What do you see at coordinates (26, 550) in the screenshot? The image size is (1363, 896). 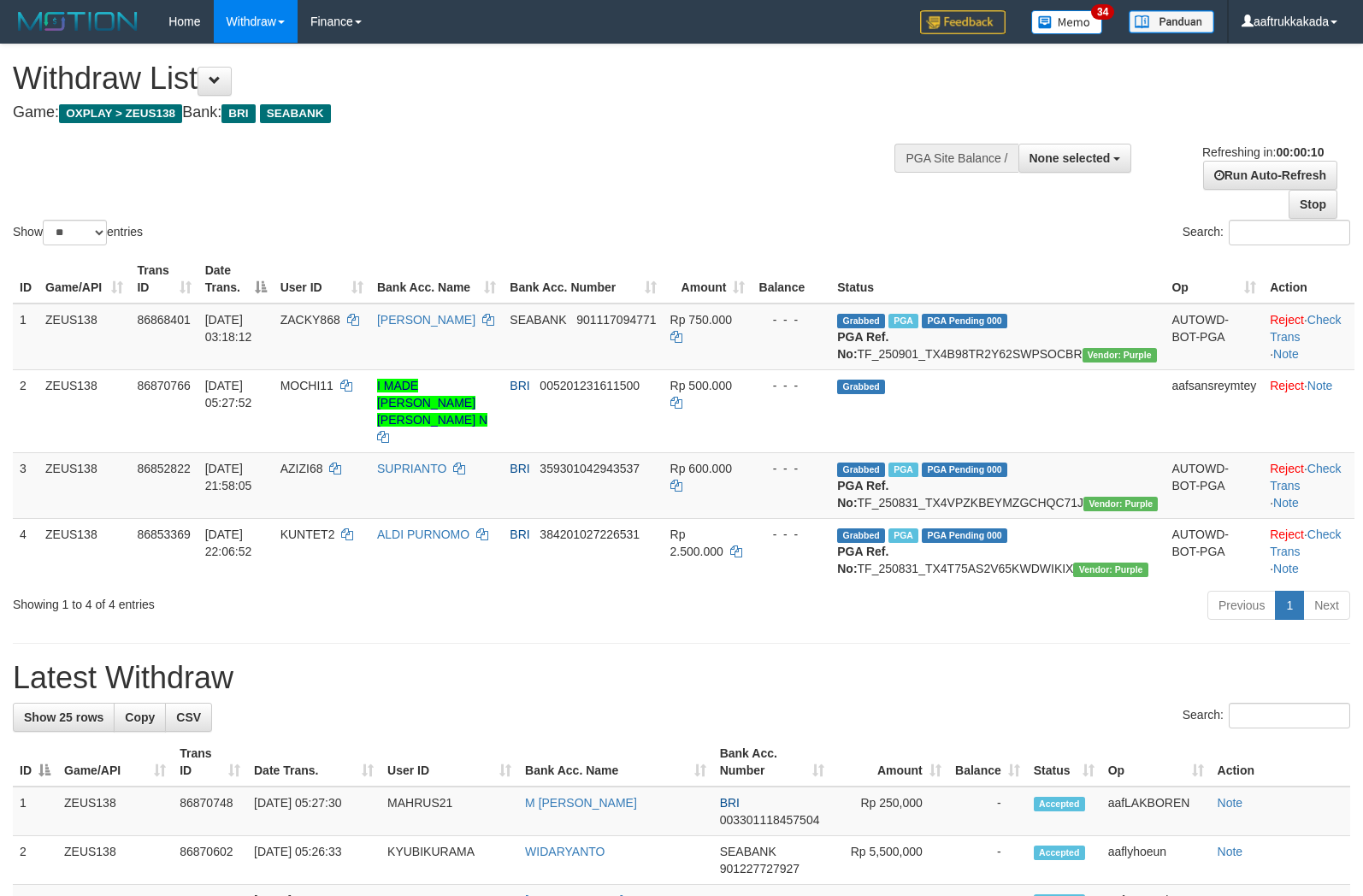 I see `td: 4` at bounding box center [26, 550].